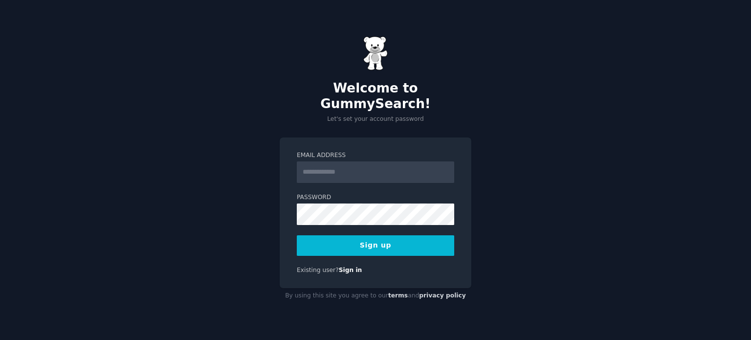 The width and height of the screenshot is (751, 340). Describe the element at coordinates (375, 197) in the screenshot. I see `label: Password` at that location.